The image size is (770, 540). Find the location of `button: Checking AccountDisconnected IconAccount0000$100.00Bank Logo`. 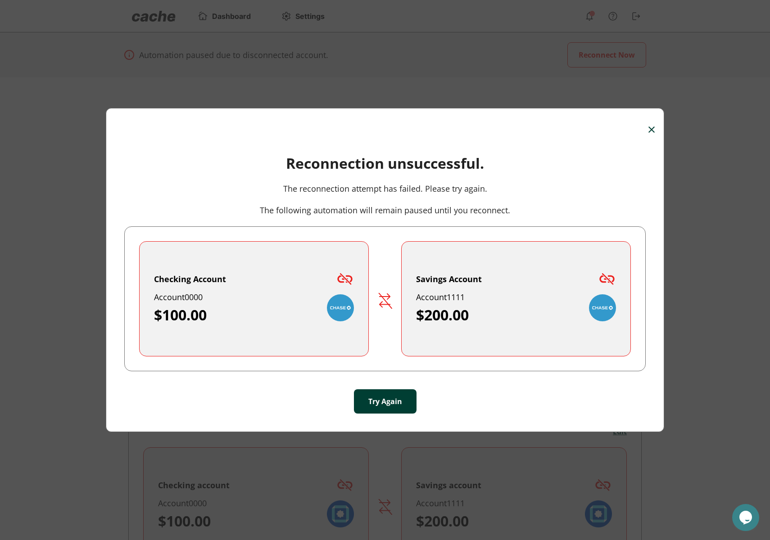

button: Checking AccountDisconnected IconAccount0000$100.00Bank Logo is located at coordinates (254, 299).